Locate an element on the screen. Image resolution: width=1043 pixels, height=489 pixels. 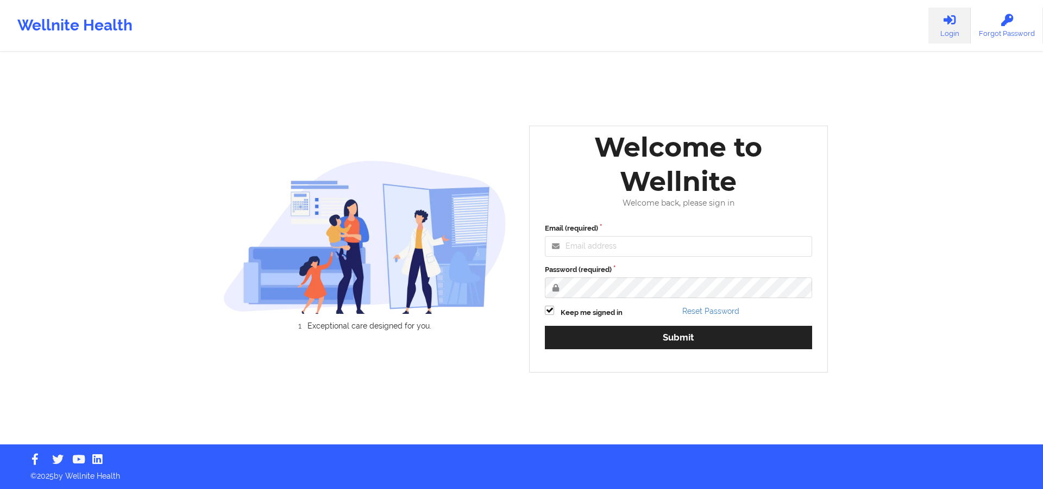
a: Forgot Password is located at coordinates (1007, 26).